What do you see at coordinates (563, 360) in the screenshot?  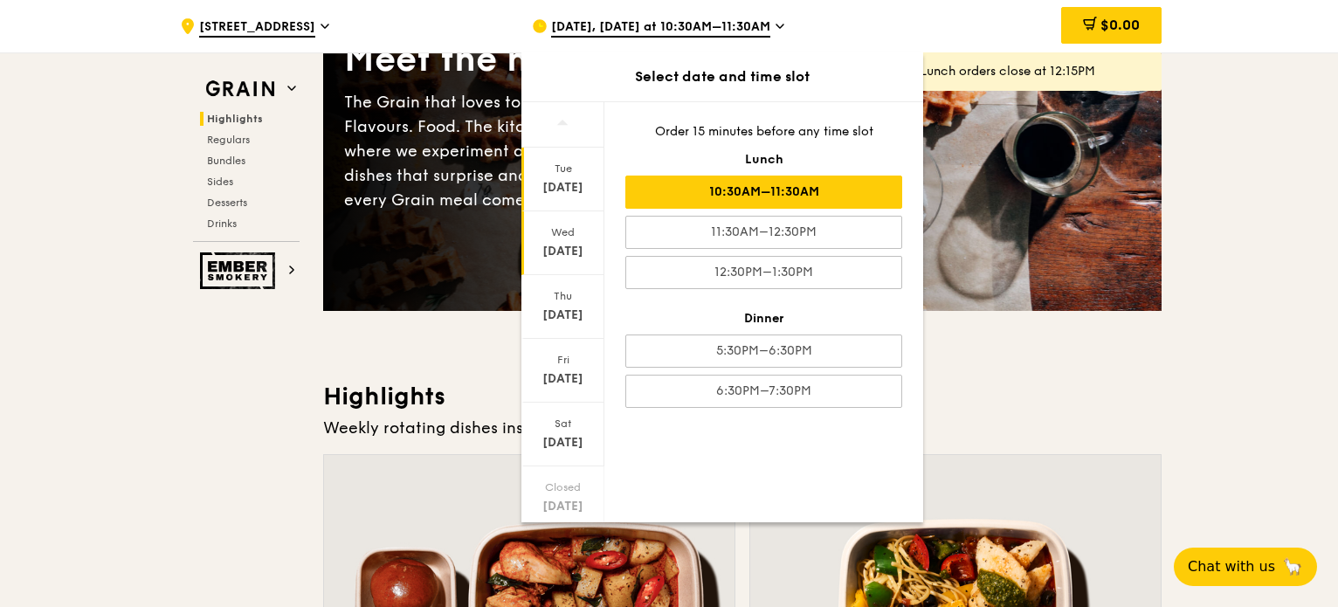 I see `div: Fri` at bounding box center [563, 360].